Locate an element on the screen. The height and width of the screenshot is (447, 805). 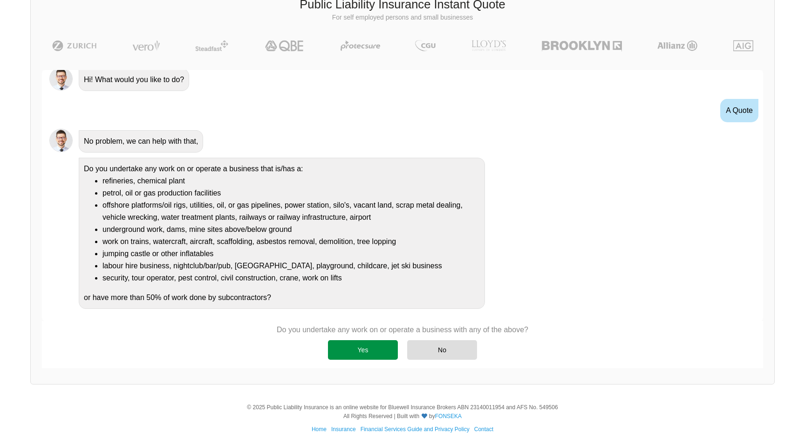
li: offshore platforms/oil rigs, utilities, oil, or gas pipelines, power station, silo's, vacant land... is located at coordinates (291, 211).